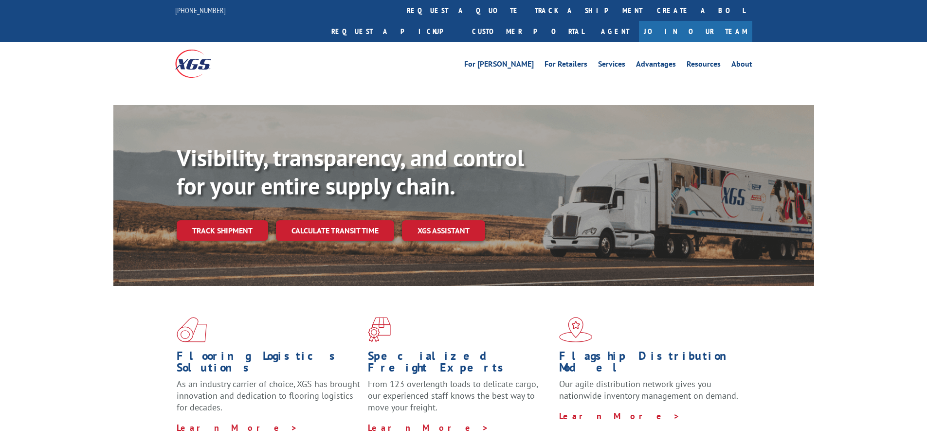  What do you see at coordinates (192, 330) in the screenshot?
I see `img: xgs-icon-total-supply-chain-intelligence-red` at bounding box center [192, 330].